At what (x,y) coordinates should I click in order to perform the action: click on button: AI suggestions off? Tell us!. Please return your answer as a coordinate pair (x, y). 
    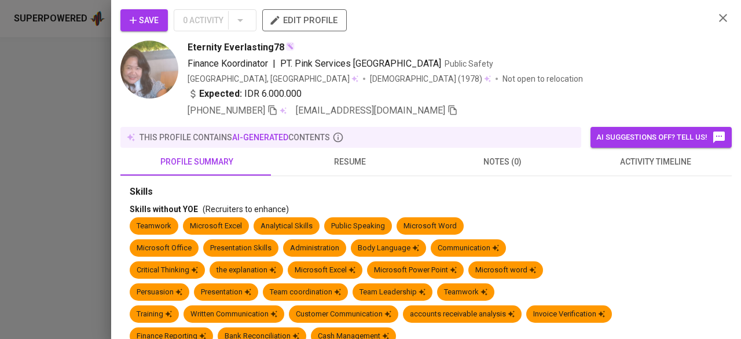
    Looking at the image, I should click on (661, 137).